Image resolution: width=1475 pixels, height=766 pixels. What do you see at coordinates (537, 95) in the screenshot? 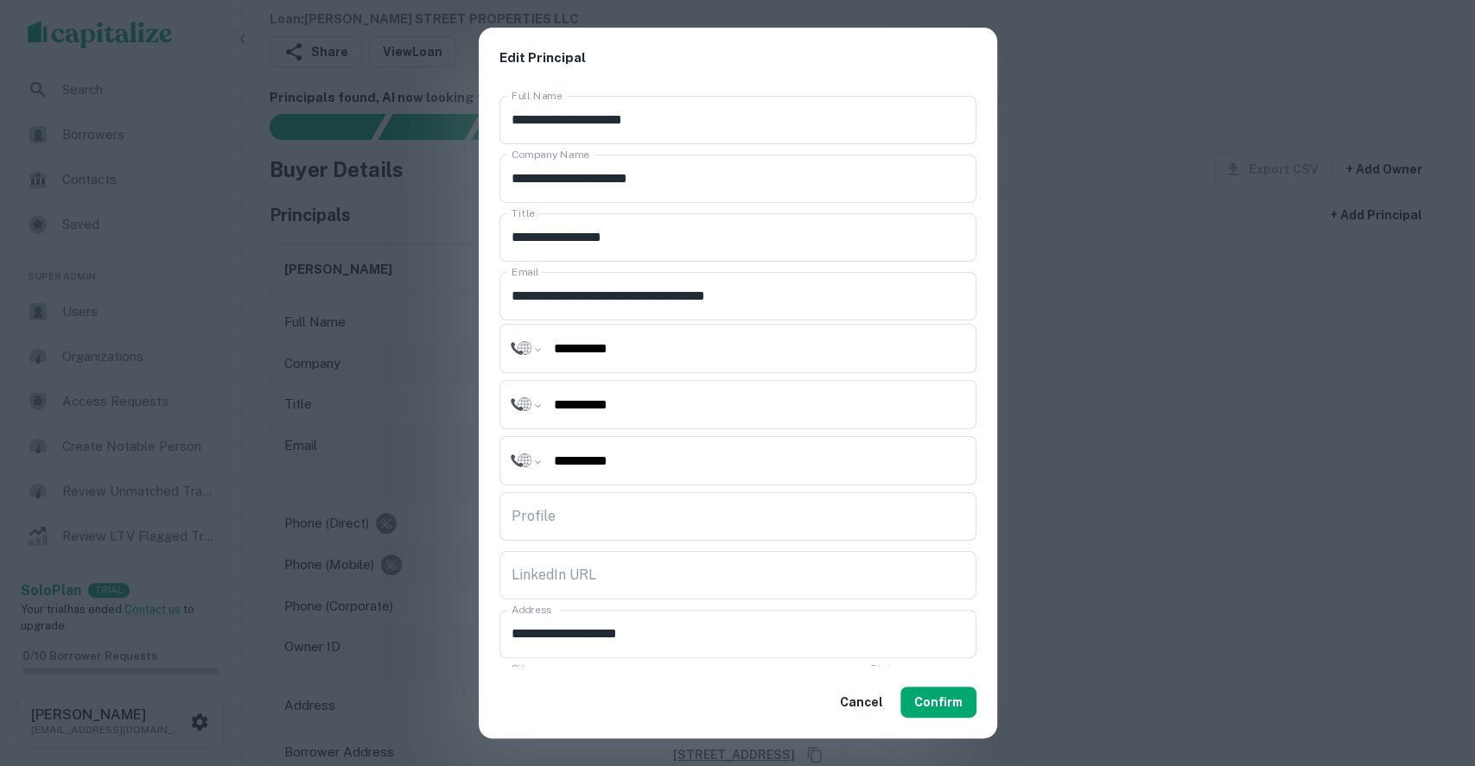
I see `label: Full Name` at bounding box center [537, 95].